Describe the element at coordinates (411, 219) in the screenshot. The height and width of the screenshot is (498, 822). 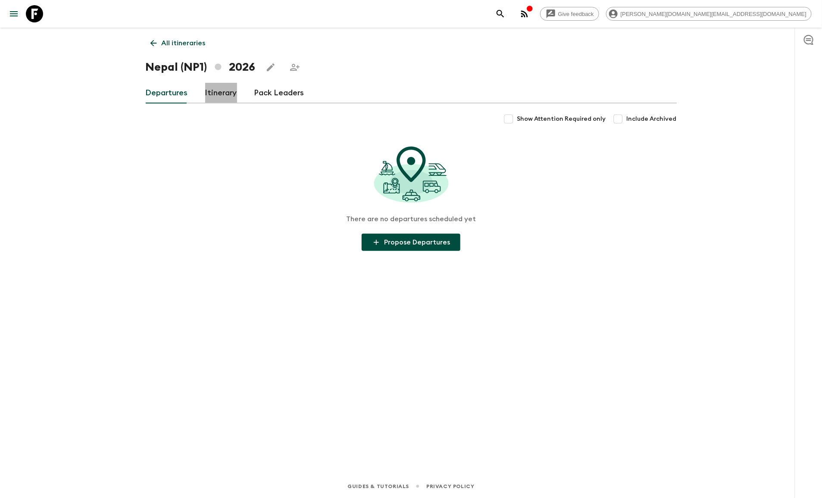
I see `p: There are no departures scheduled yet` at that location.